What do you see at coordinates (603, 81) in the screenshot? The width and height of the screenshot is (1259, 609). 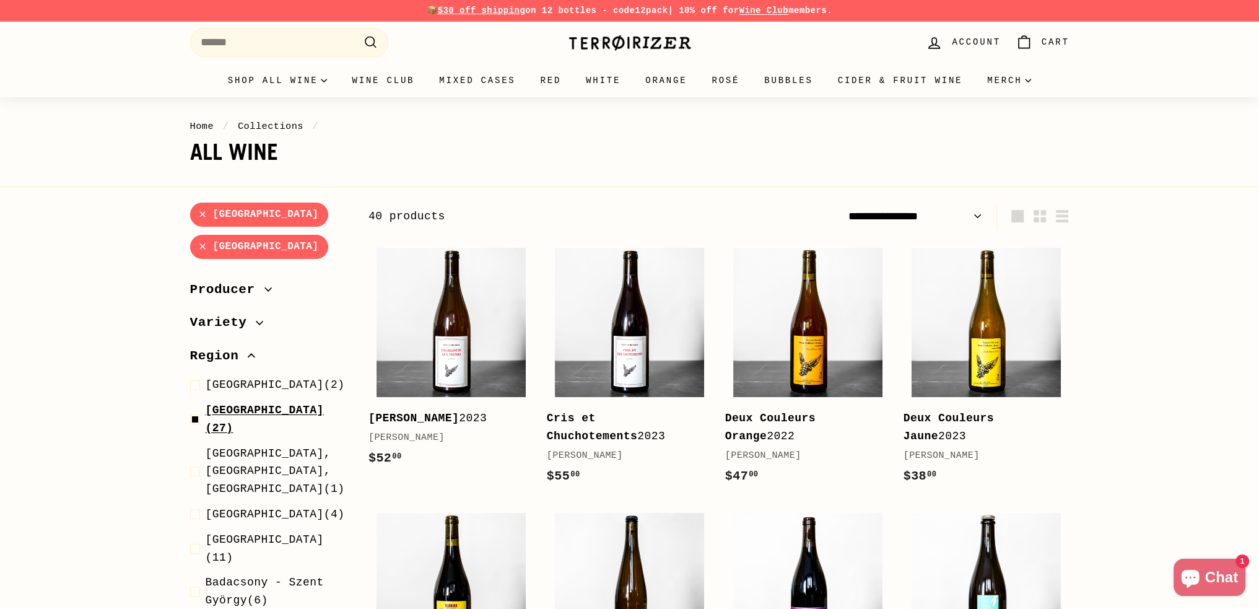 I see `a: White` at bounding box center [603, 81].